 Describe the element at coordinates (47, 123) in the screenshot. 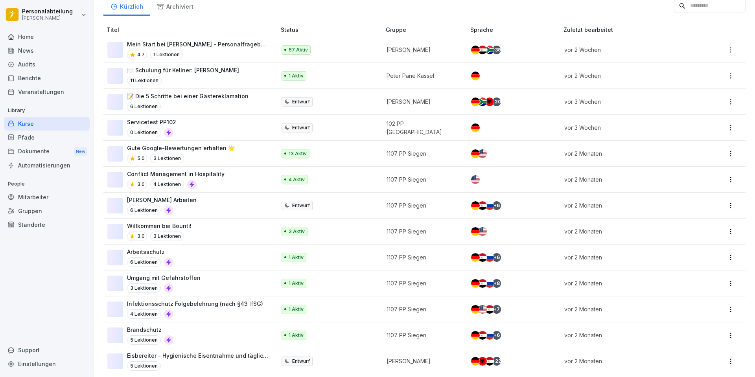

I see `a: Kurse` at that location.